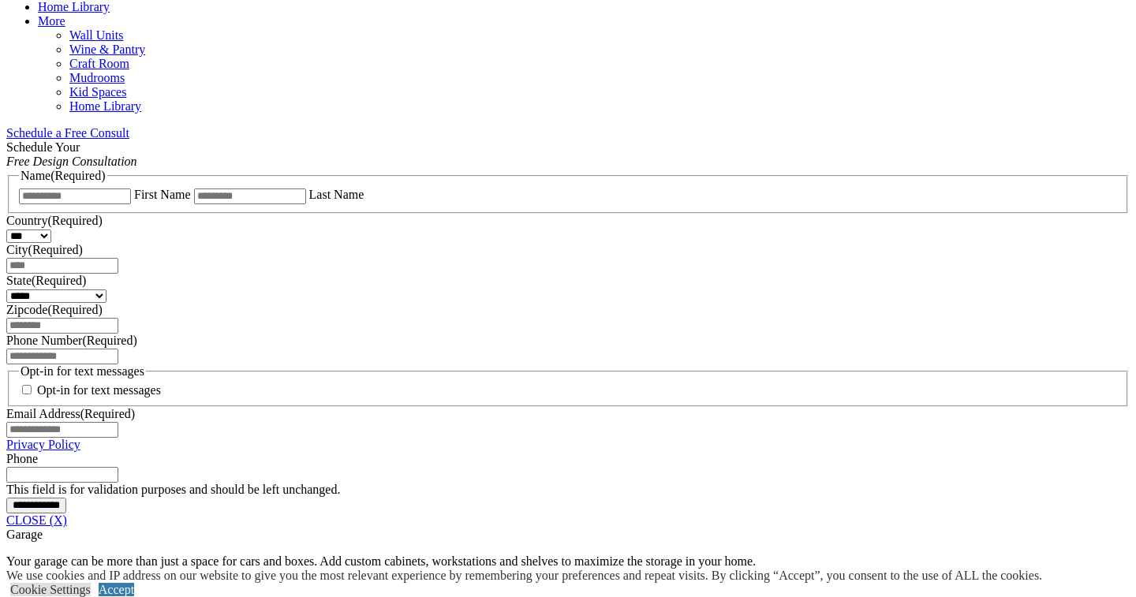 The height and width of the screenshot is (597, 1136). I want to click on legend: Name, so click(63, 176).